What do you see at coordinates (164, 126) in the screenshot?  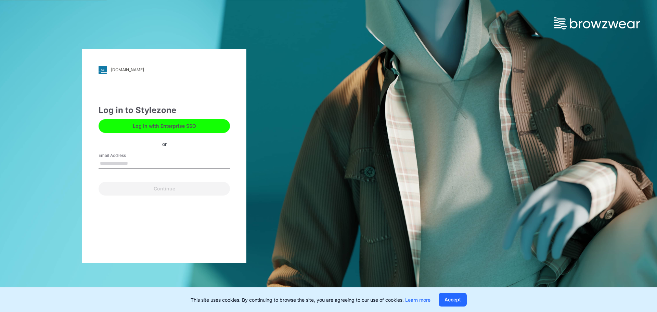 I see `button: Log in with Enterprise SSO` at bounding box center [164, 126].